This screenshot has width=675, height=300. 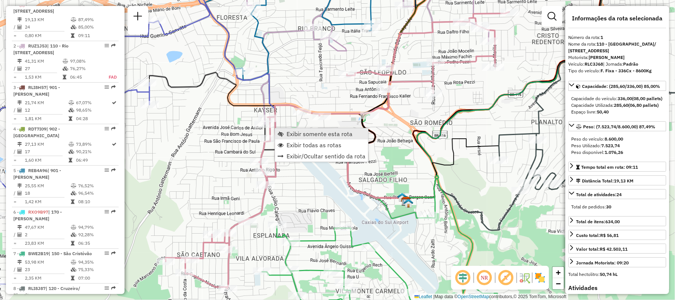 What do you see at coordinates (619, 126) in the screenshot?
I see `span: Peso: (7.523,74/8.600,00) 87,49%` at bounding box center [619, 126].